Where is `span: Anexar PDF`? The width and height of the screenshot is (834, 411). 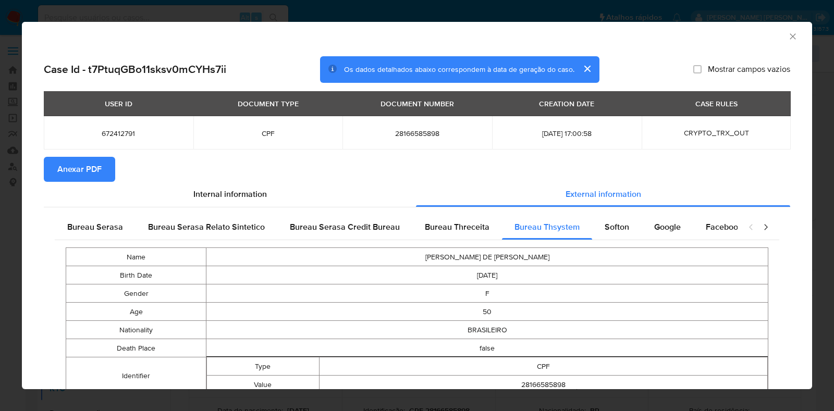 span: Anexar PDF is located at coordinates (79, 169).